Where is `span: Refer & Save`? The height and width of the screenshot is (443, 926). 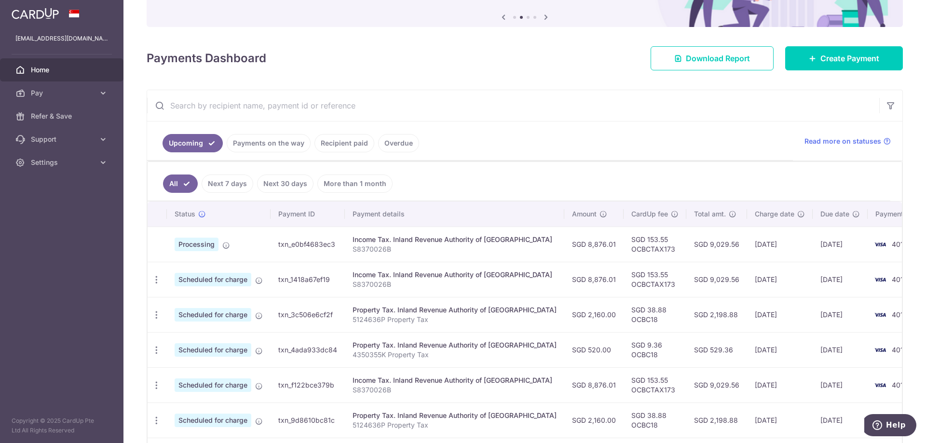
span: Refer & Save is located at coordinates (63, 116).